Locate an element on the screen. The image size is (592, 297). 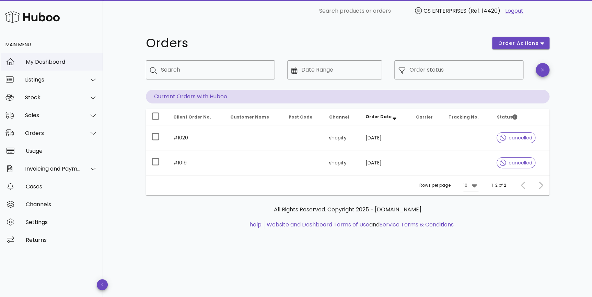
th: Customer Name is located at coordinates (254, 117).